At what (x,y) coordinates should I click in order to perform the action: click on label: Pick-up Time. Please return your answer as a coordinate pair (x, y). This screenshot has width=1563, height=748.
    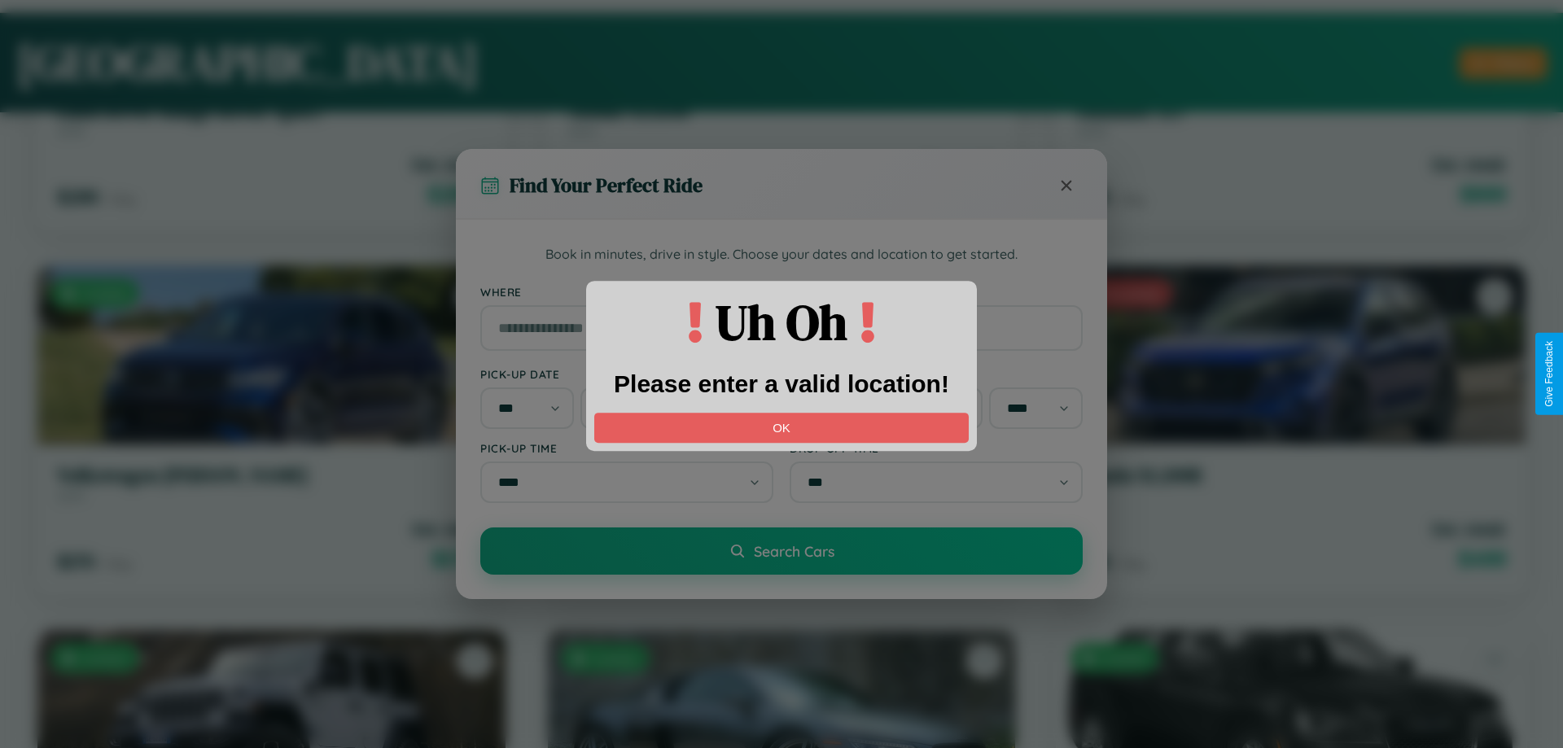
    Looking at the image, I should click on (627, 448).